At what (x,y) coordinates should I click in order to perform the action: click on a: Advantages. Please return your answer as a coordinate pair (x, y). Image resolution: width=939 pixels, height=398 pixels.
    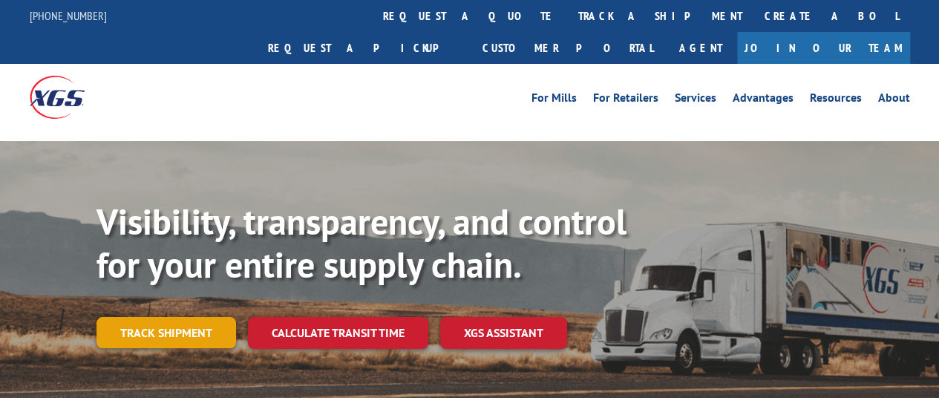
    Looking at the image, I should click on (763, 100).